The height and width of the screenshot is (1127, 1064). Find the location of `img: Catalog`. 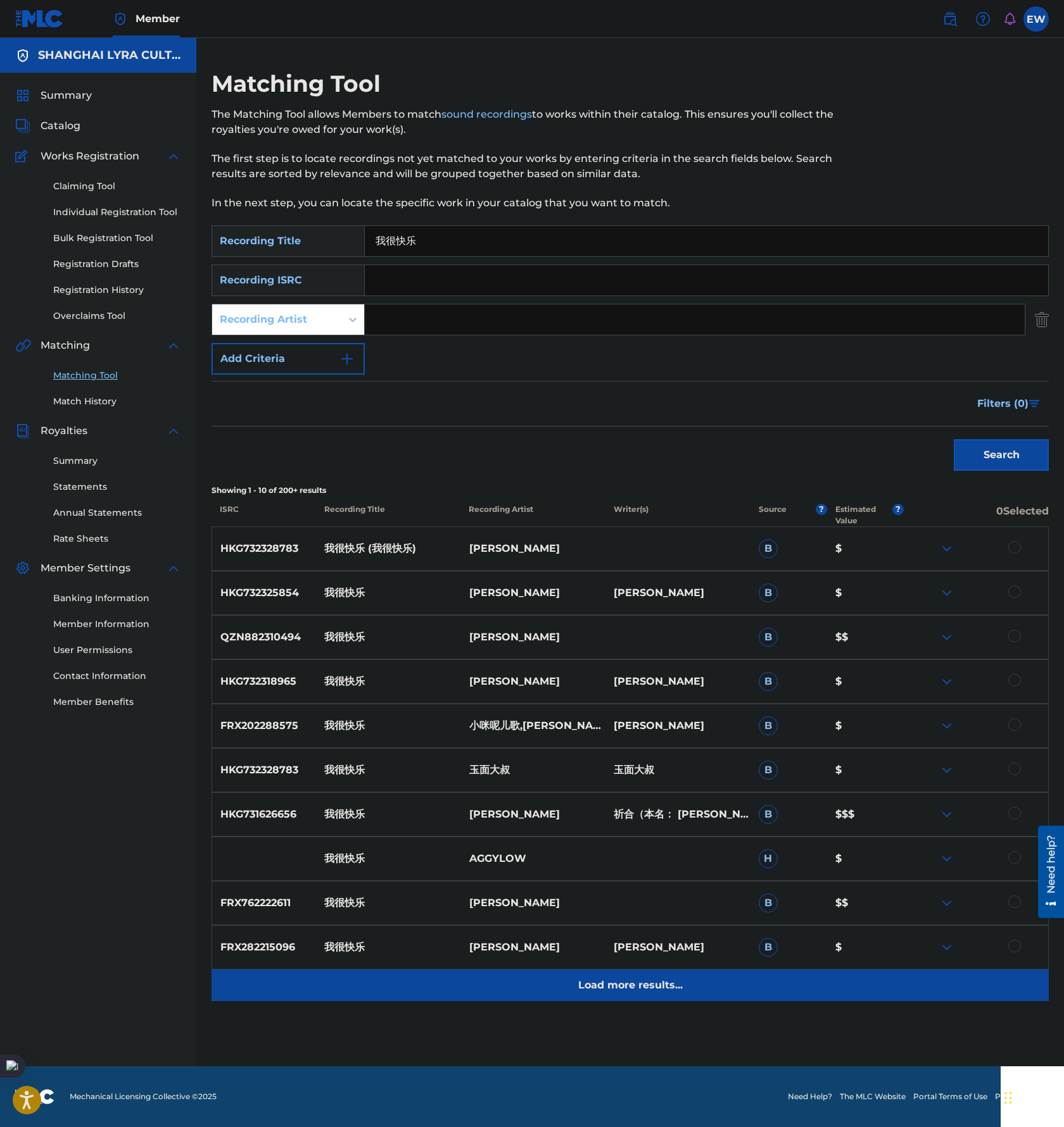

img: Catalog is located at coordinates (23, 126).